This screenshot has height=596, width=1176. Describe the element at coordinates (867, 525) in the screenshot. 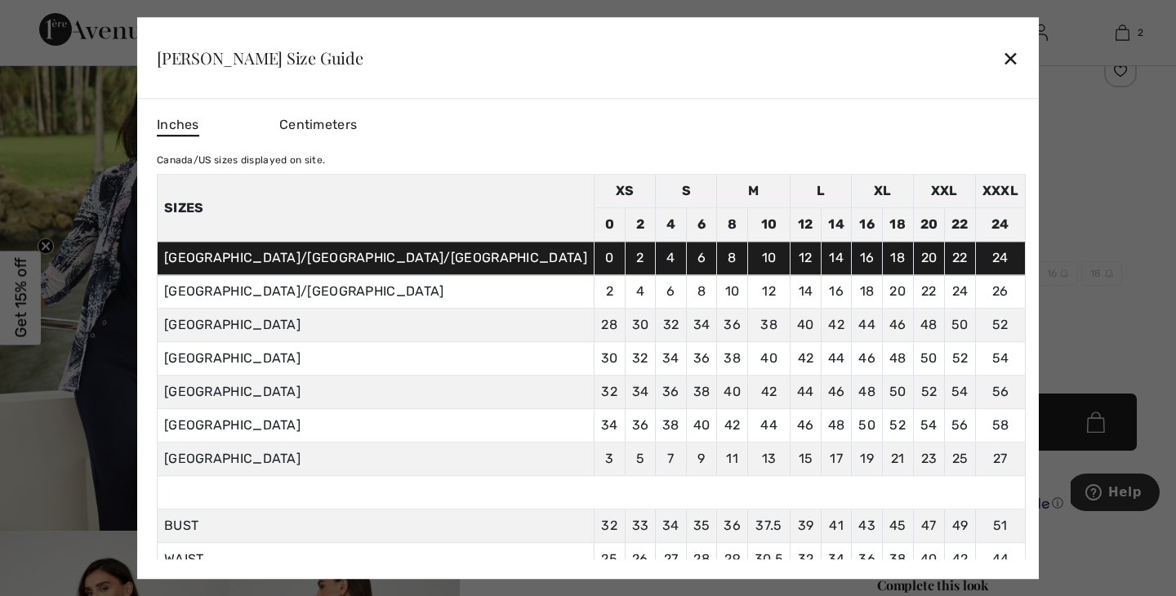

I see `span: 43` at that location.